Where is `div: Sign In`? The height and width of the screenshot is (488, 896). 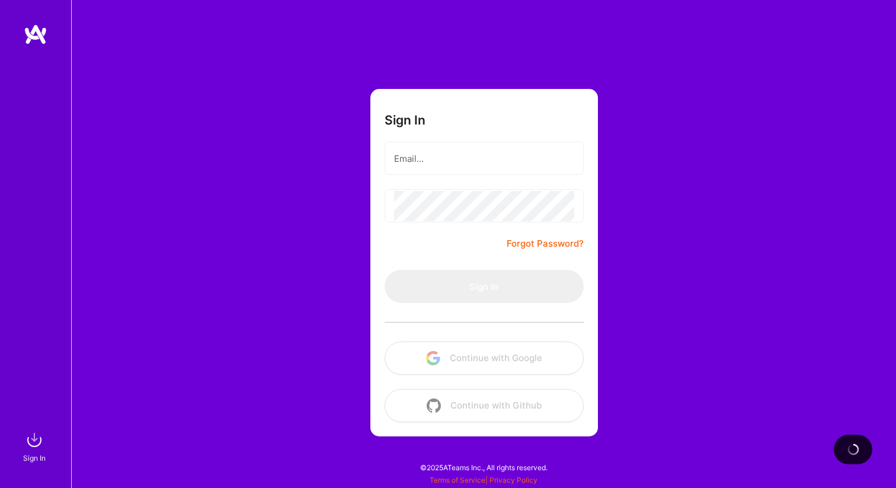
div: Sign In is located at coordinates (34, 457).